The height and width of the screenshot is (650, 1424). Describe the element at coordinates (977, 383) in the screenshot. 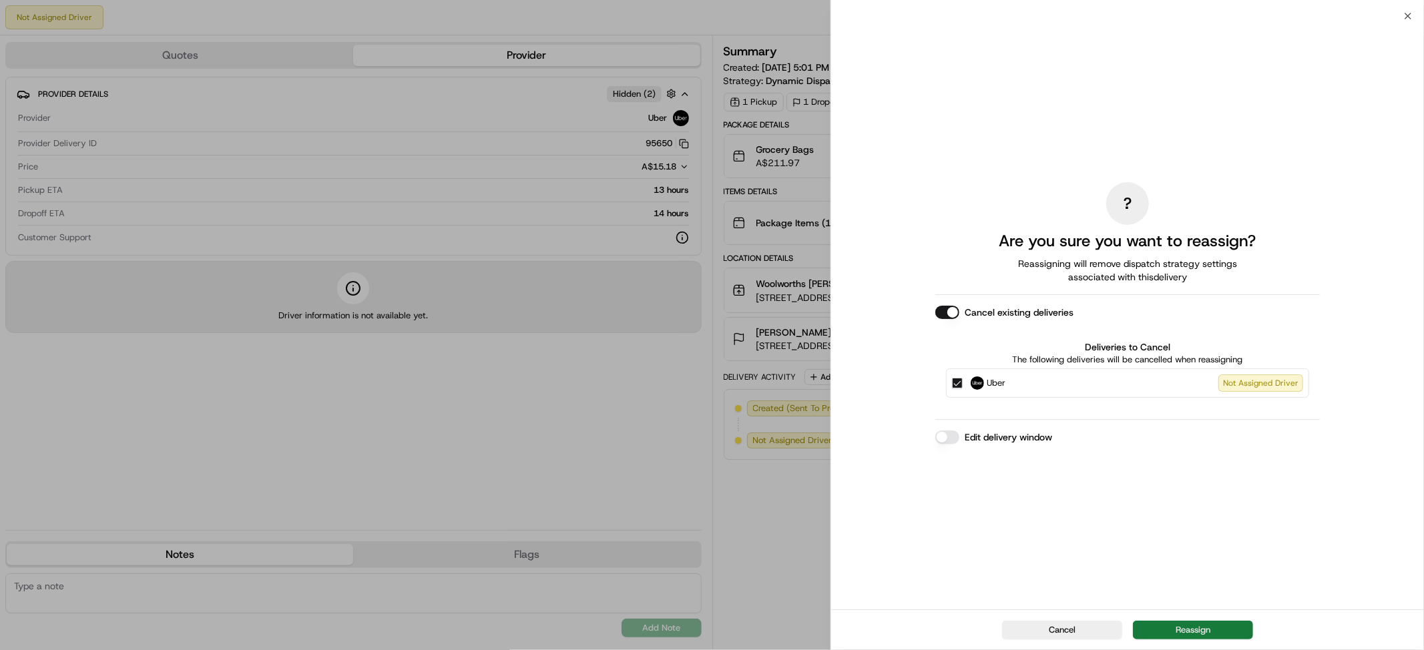

I see `img: Uber` at that location.